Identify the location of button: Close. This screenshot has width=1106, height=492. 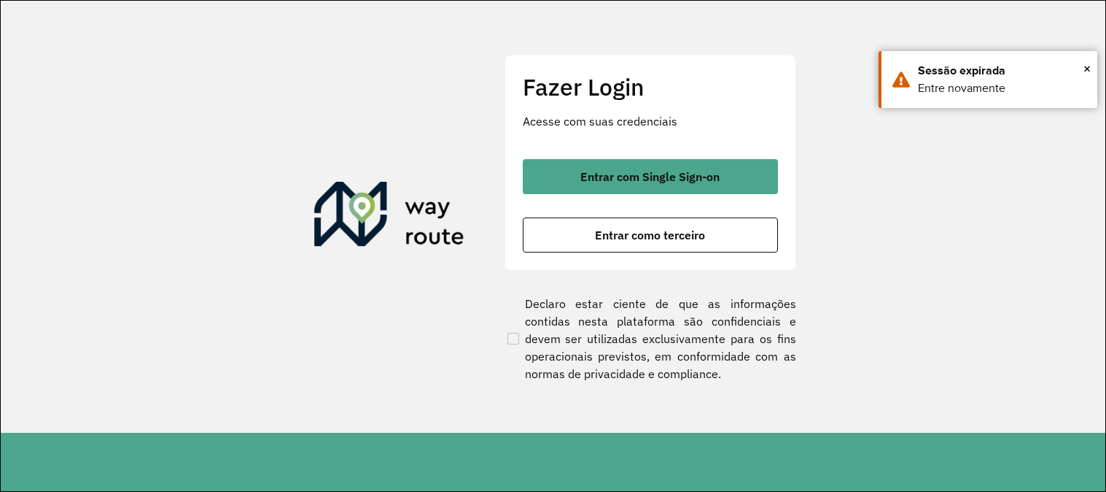
(1087, 69).